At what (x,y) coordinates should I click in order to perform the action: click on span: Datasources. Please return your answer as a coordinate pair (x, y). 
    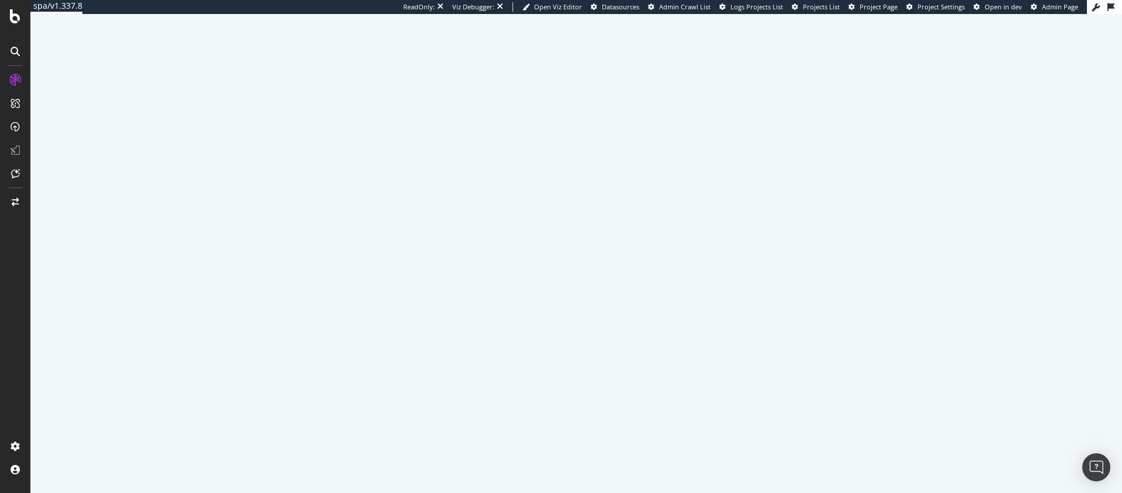
    Looking at the image, I should click on (620, 6).